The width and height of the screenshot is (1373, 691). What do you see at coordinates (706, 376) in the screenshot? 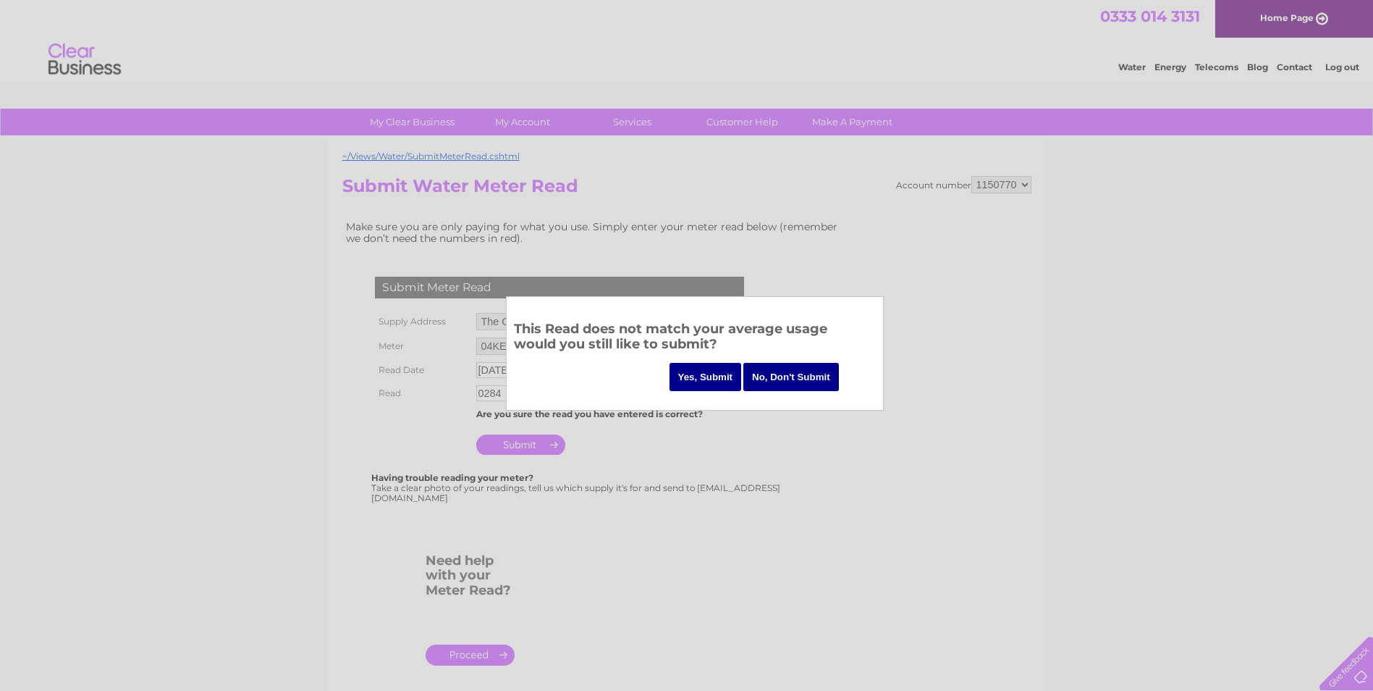
I see `input: Yes, Submit` at bounding box center [706, 376].